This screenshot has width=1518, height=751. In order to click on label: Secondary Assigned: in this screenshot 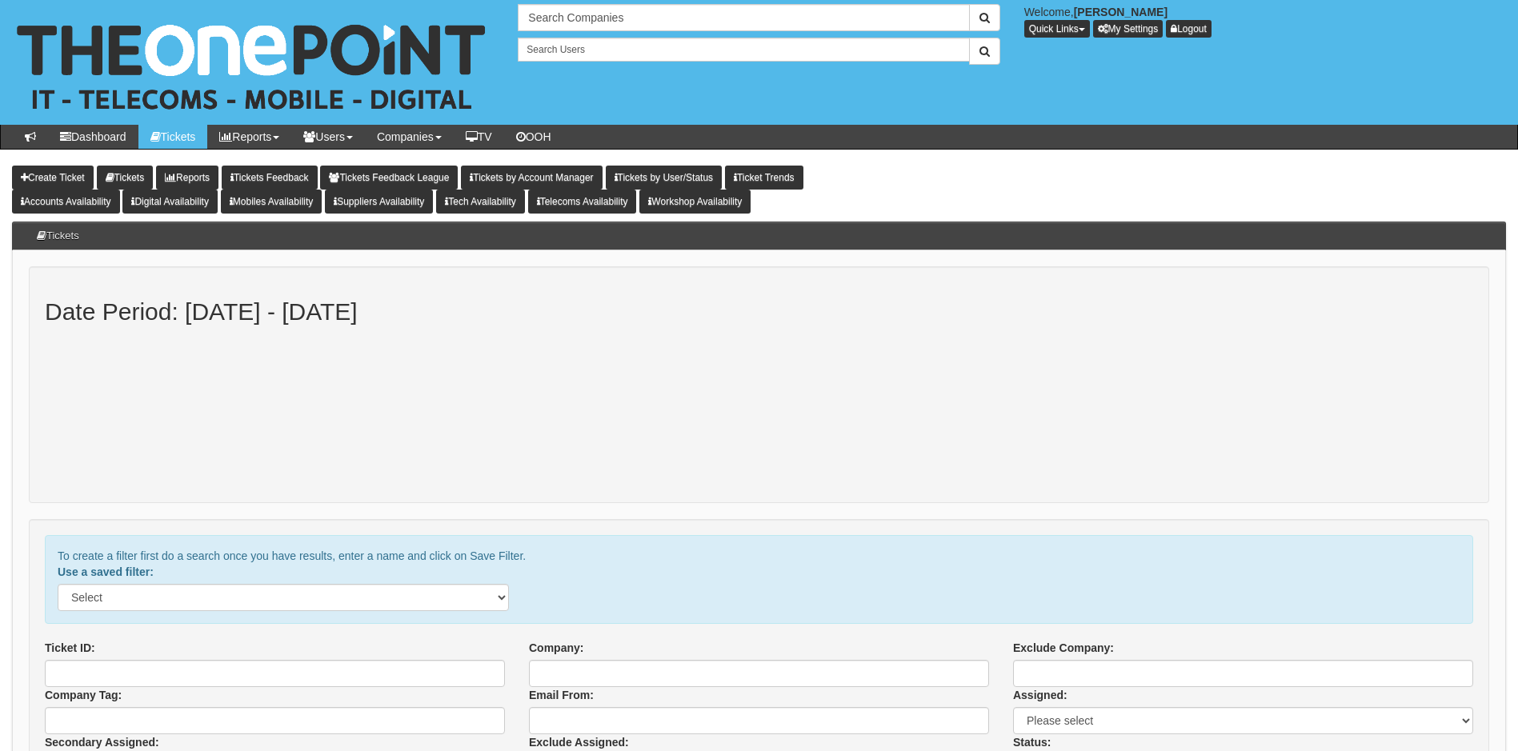, I will do `click(102, 742)`.